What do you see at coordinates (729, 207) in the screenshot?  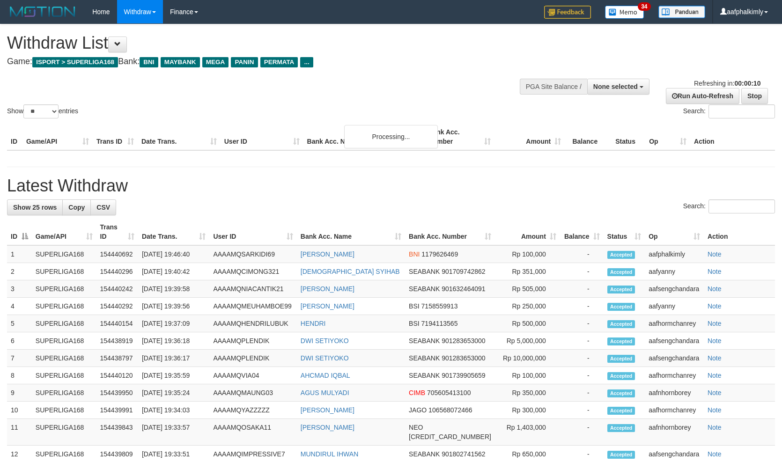 I see `label: Search:` at bounding box center [729, 207].